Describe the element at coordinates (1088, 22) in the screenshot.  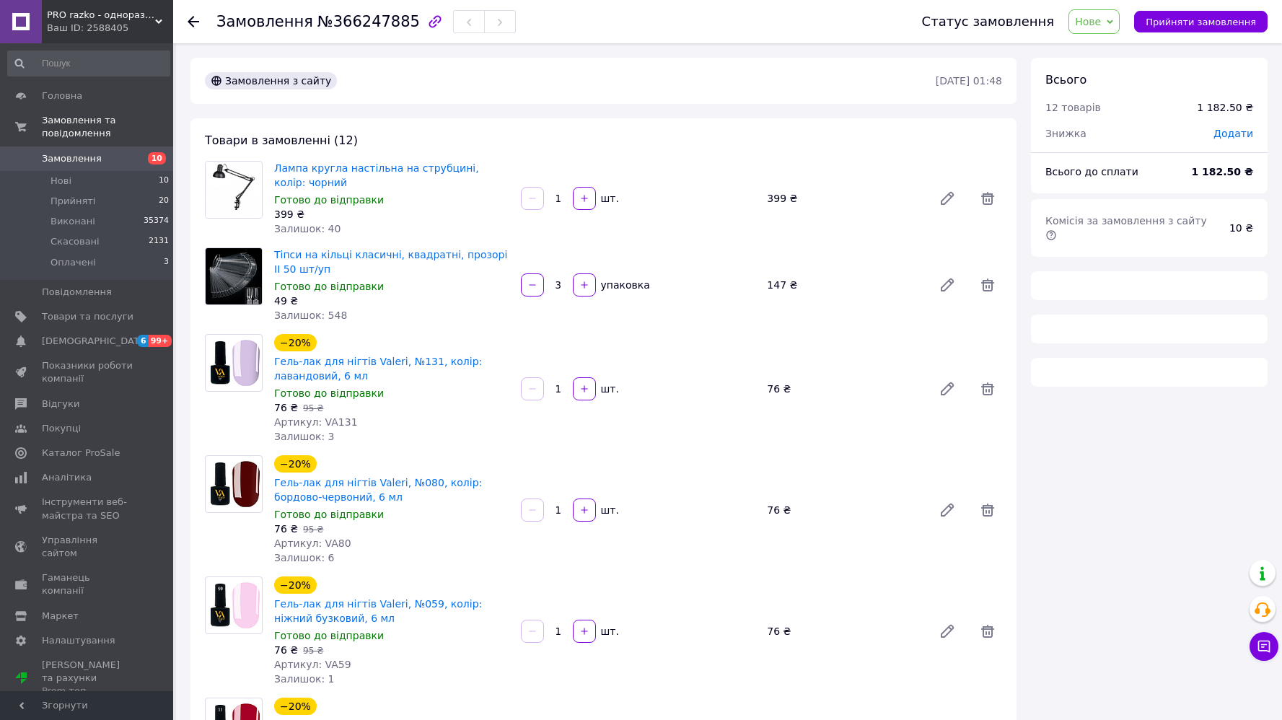
I see `span: Нове` at that location.